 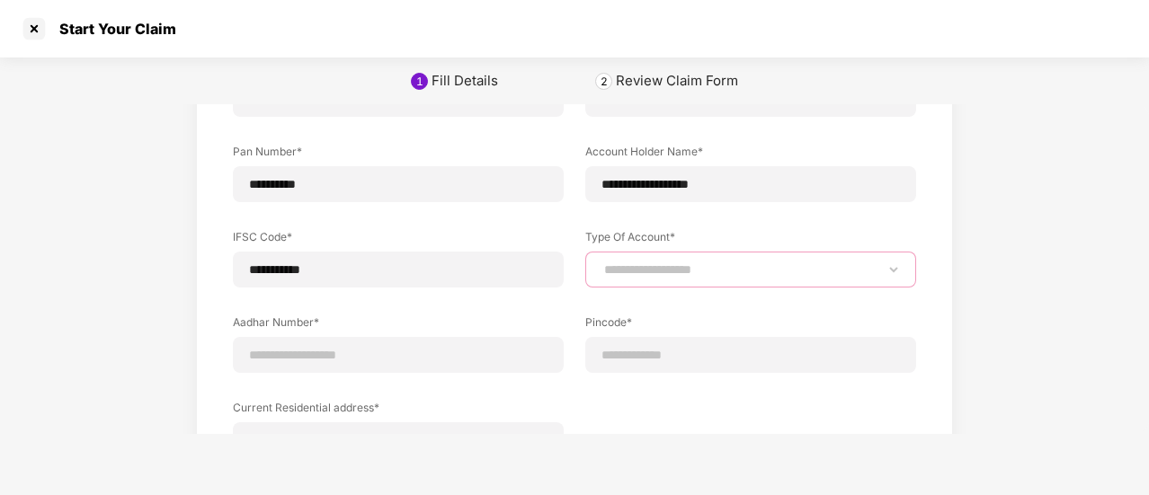 What do you see at coordinates (751, 240) in the screenshot?
I see `label: Type Of Account*` at bounding box center [751, 240].